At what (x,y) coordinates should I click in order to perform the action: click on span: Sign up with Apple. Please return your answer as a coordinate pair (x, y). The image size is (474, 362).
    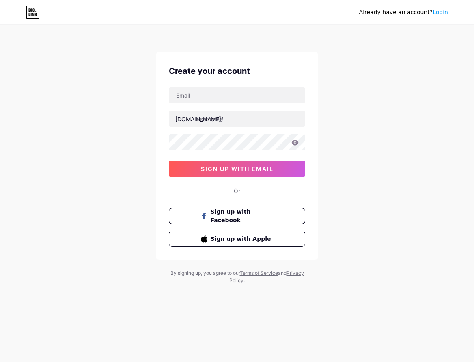
    Looking at the image, I should click on (242, 239).